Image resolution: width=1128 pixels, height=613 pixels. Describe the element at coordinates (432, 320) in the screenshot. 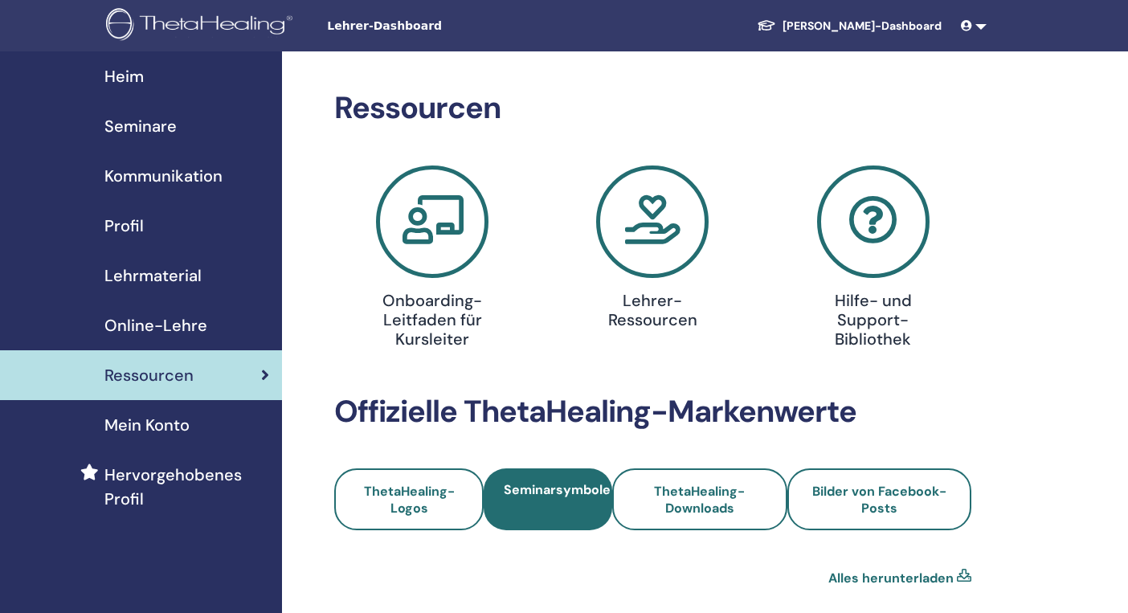

I see `h4: Onboarding-Leitfaden für Kursleiter` at that location.